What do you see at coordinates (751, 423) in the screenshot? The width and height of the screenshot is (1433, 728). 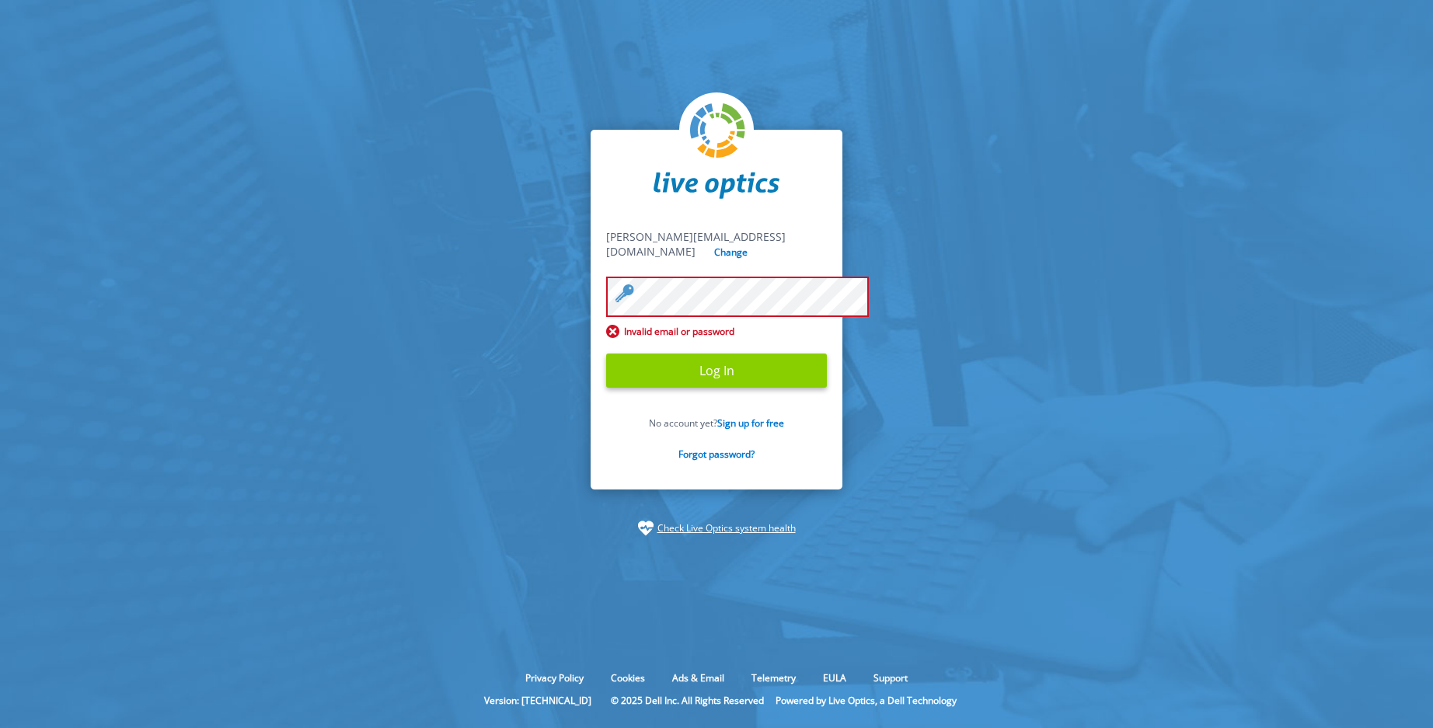 I see `a: Sign up for free` at bounding box center [751, 423].